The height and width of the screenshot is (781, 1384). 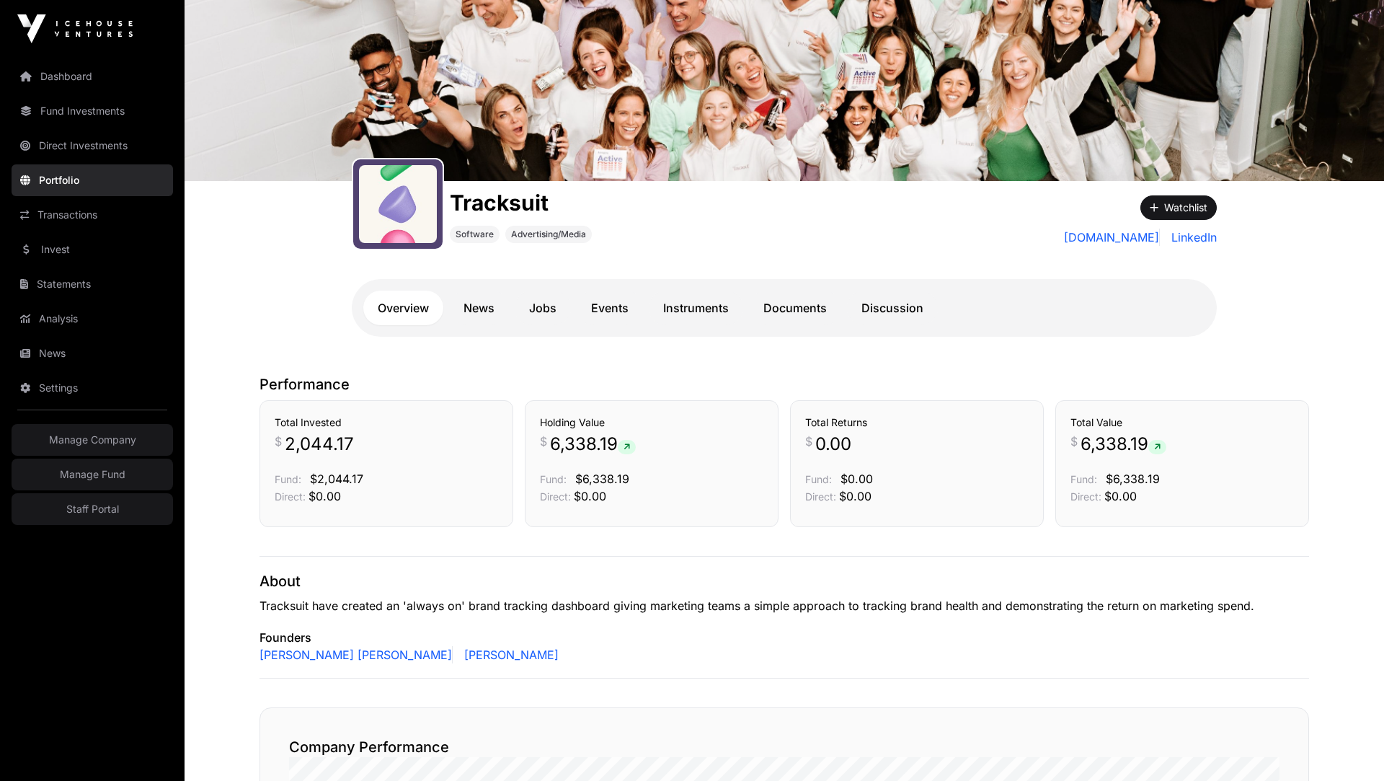 I want to click on a: Statements, so click(x=92, y=284).